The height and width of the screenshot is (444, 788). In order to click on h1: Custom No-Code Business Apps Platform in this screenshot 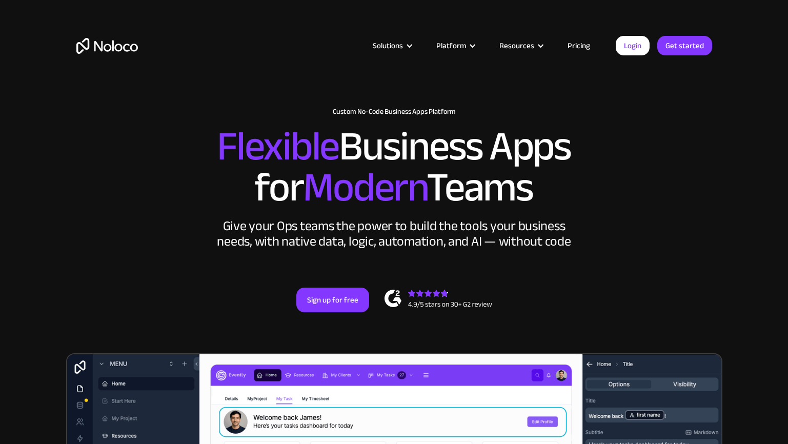, I will do `click(394, 112)`.